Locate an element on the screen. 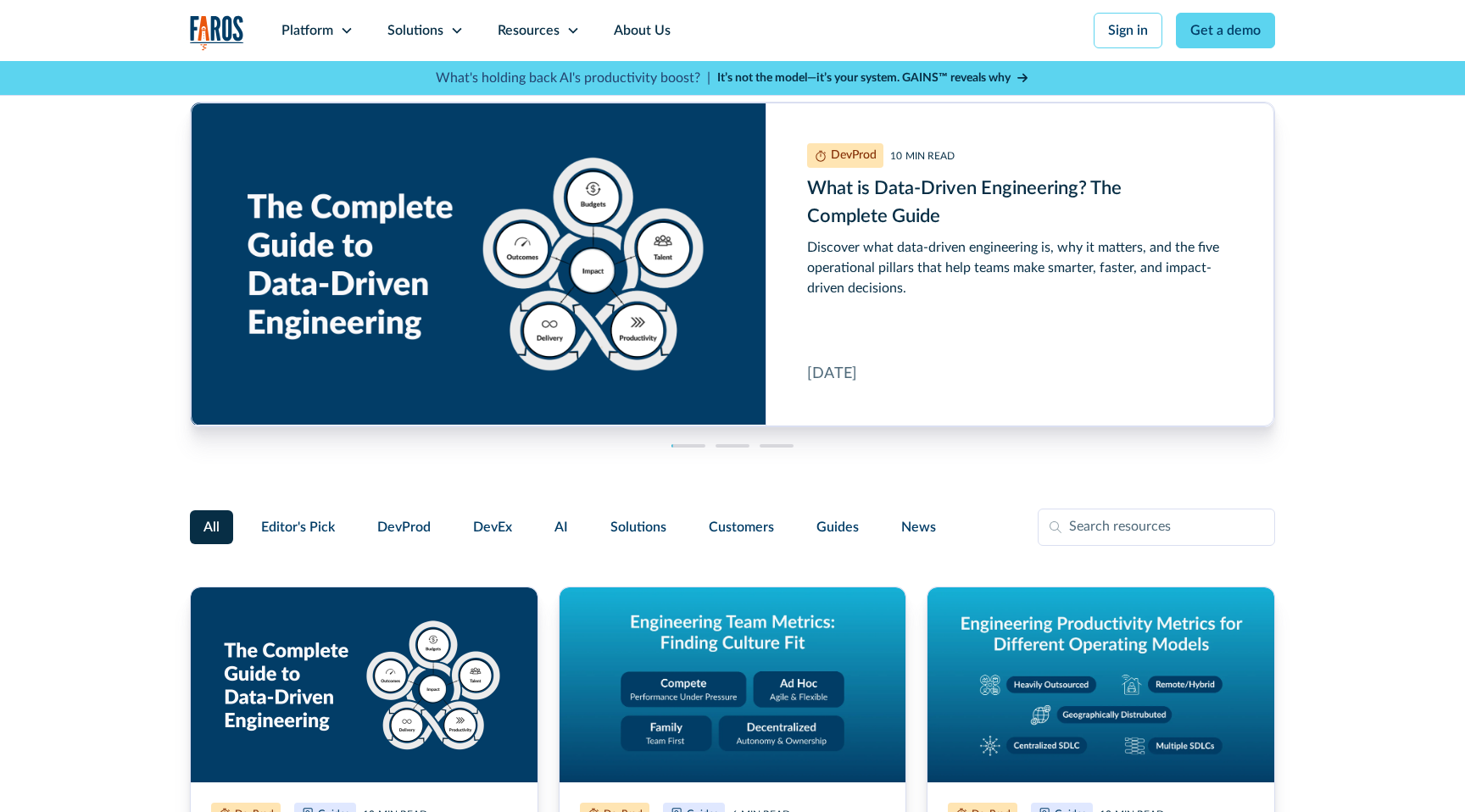  div: Resources is located at coordinates (528, 31).